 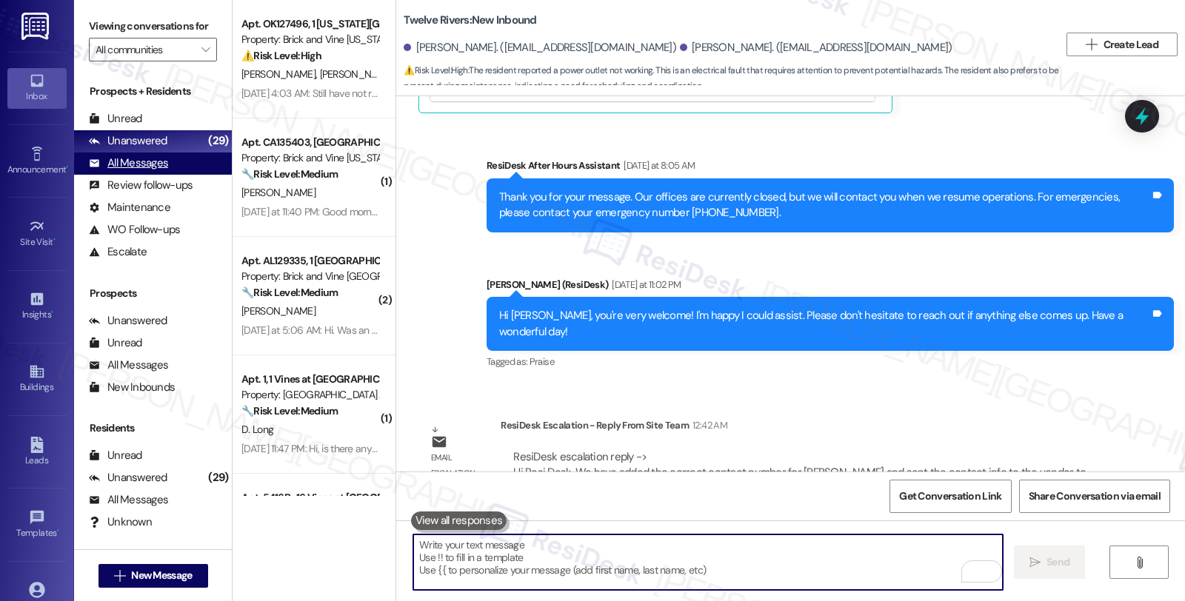 What do you see at coordinates (144, 50) in the screenshot?
I see `input: All communities` at bounding box center [144, 50].